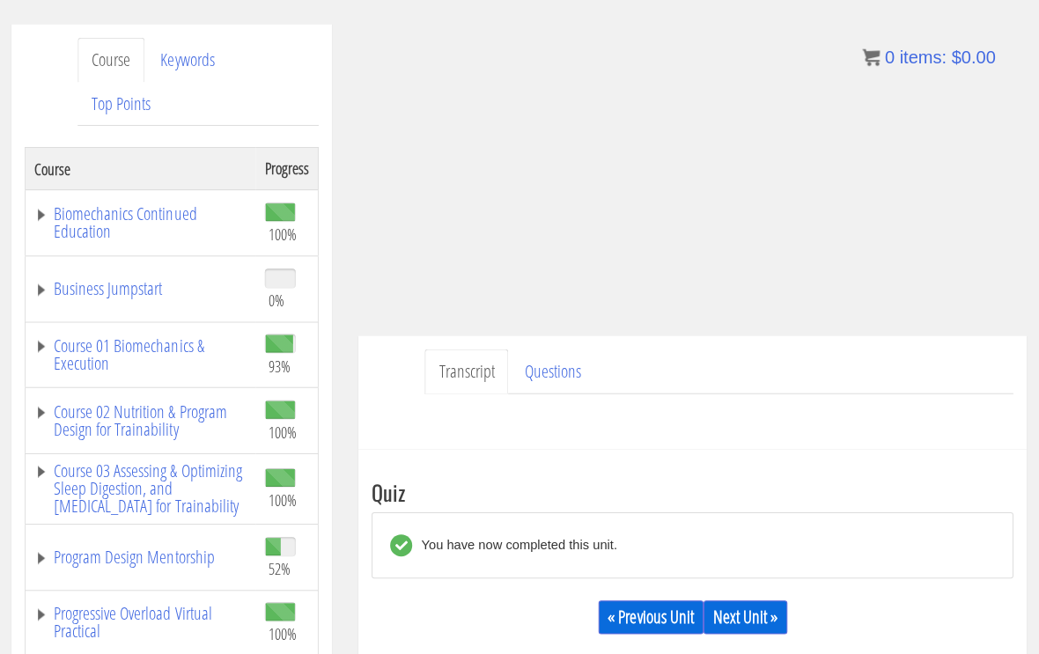  I want to click on a: Next Unit », so click(745, 616).